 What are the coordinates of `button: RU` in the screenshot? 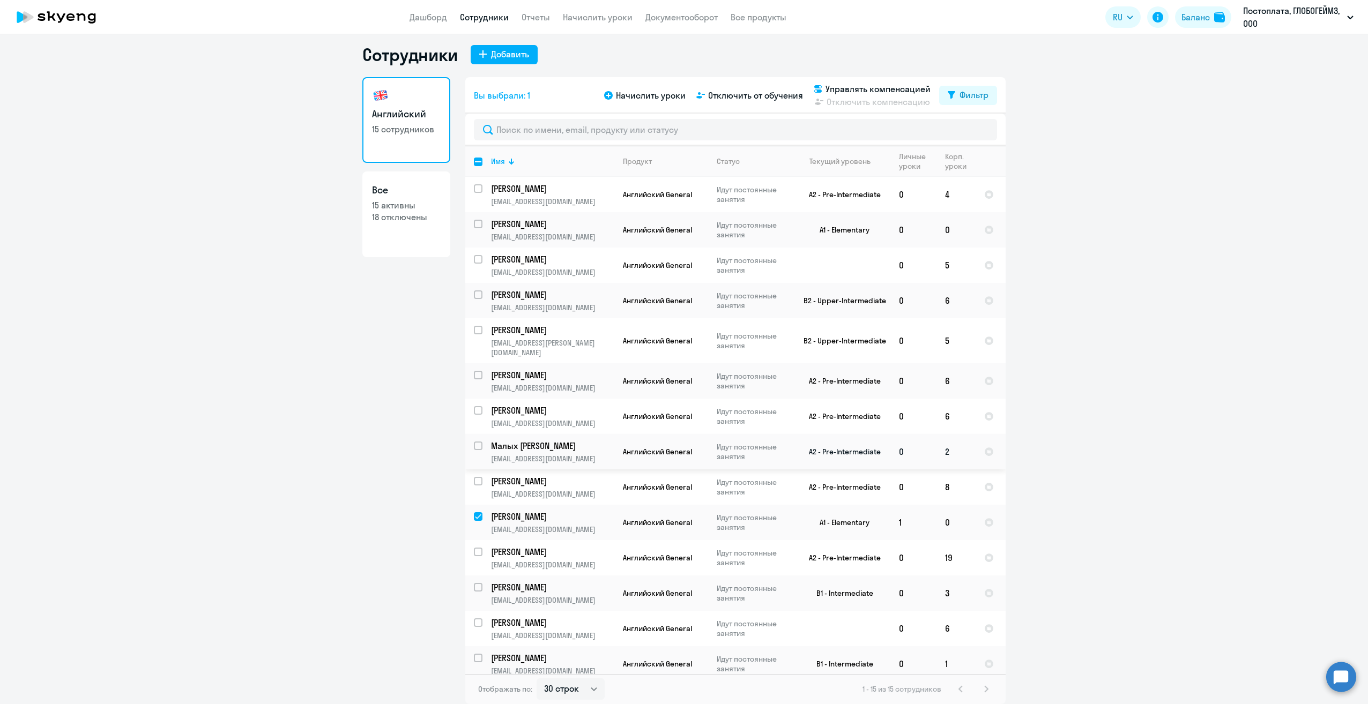 It's located at (1123, 17).